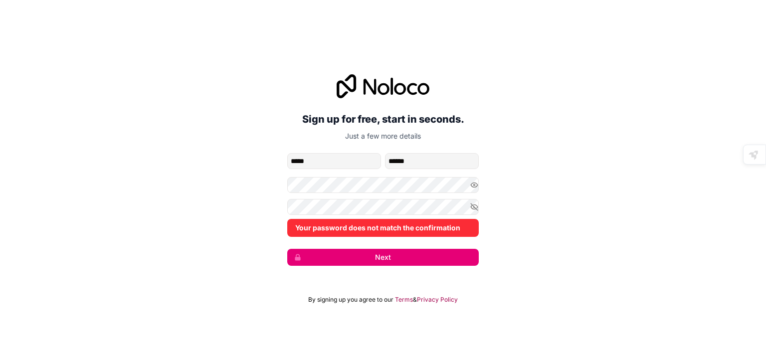  I want to click on input: Confirm password, so click(383, 207).